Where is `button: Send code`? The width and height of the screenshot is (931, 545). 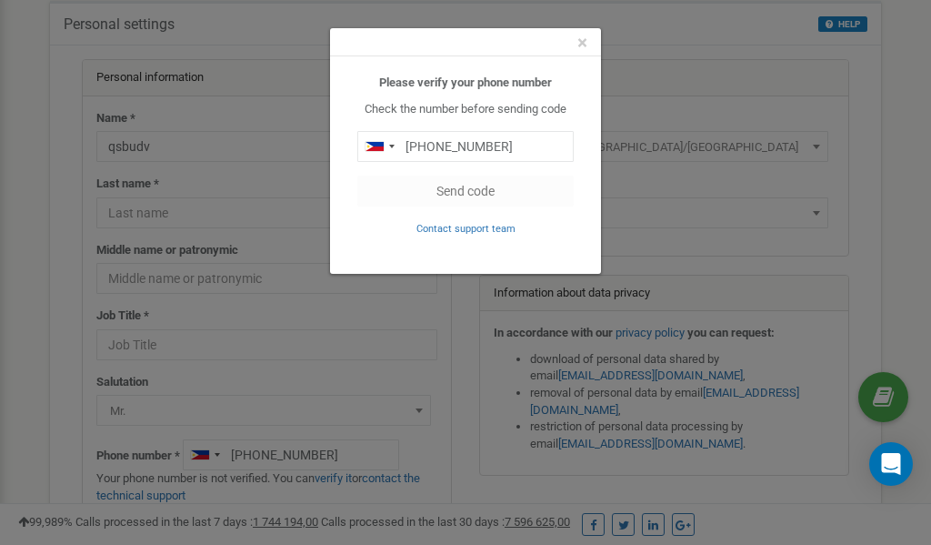
button: Send code is located at coordinates (466, 191).